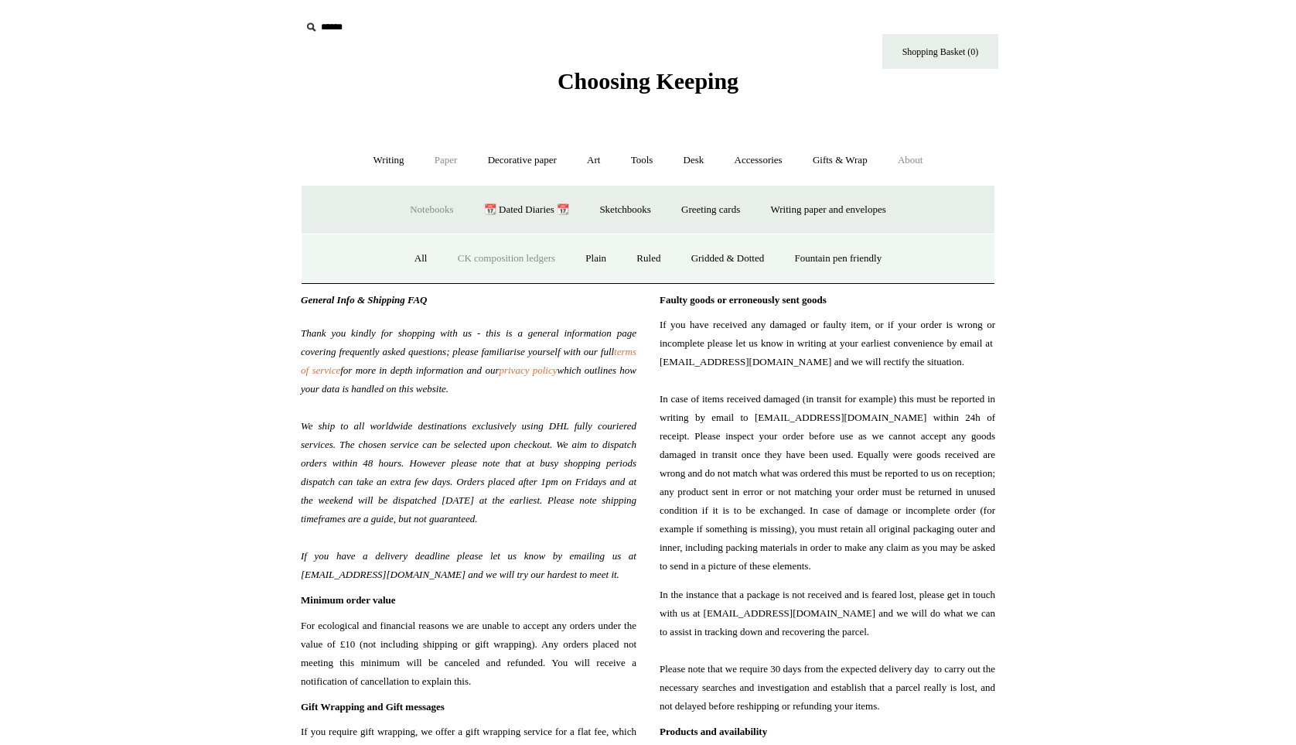  What do you see at coordinates (827, 650) in the screenshot?
I see `span: In the instance that a package is not received and is feared lost, please get in touch with us at...` at bounding box center [827, 650].